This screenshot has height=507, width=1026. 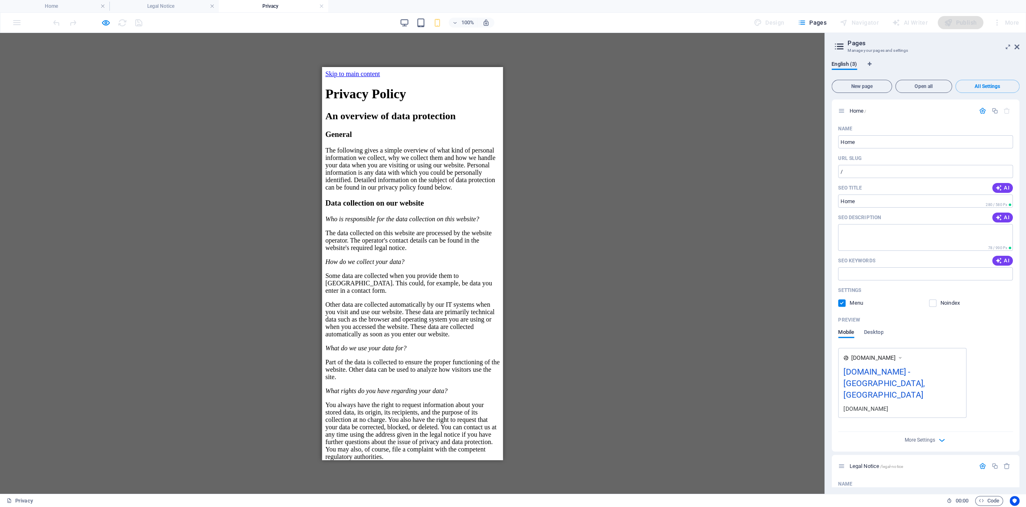 What do you see at coordinates (863, 303) in the screenshot?
I see `p: Define if you want this page to be shown in auto-generated navigation.` at bounding box center [863, 303].